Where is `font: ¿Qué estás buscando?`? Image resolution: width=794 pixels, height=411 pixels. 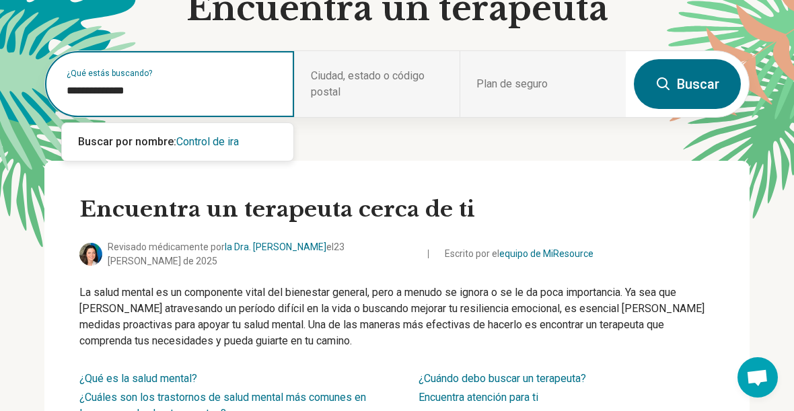
font: ¿Qué estás buscando? is located at coordinates (109, 73).